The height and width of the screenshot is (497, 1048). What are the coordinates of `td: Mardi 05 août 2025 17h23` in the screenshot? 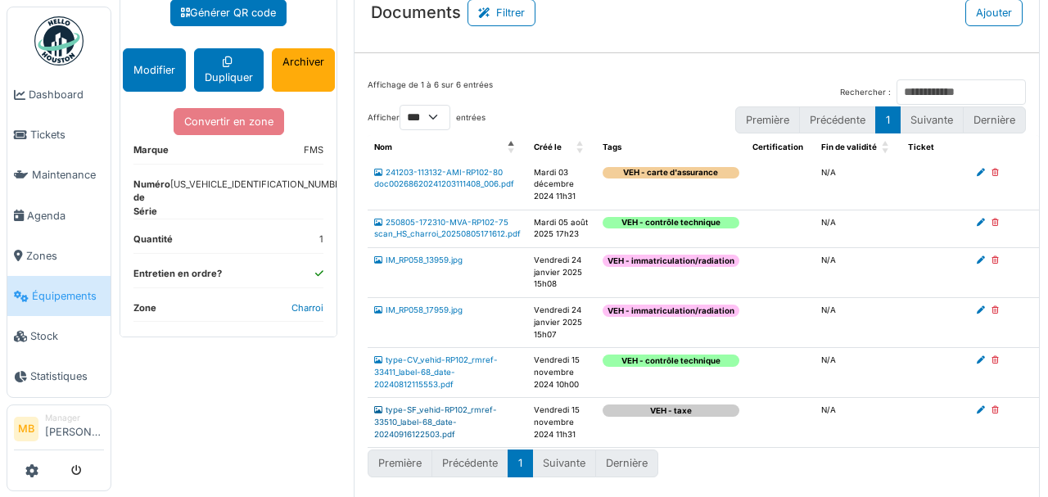 It's located at (562, 228).